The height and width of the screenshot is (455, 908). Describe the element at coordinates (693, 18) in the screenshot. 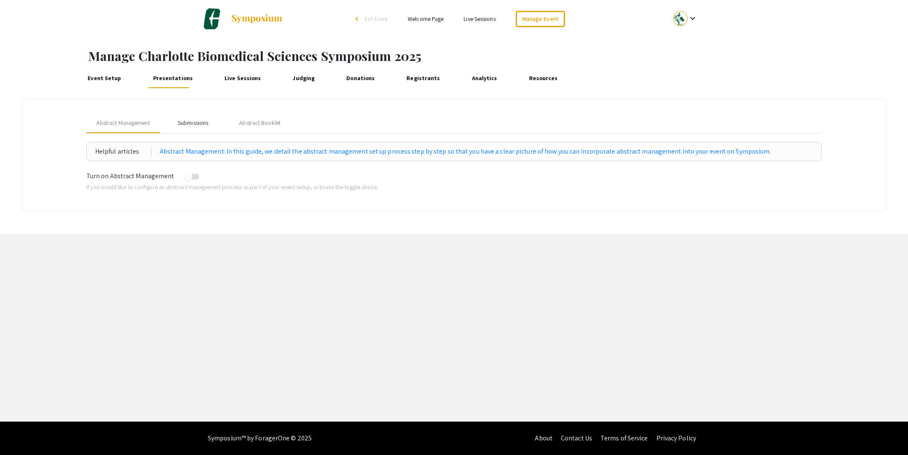

I see `mat-icon: Expand account dropdown` at that location.